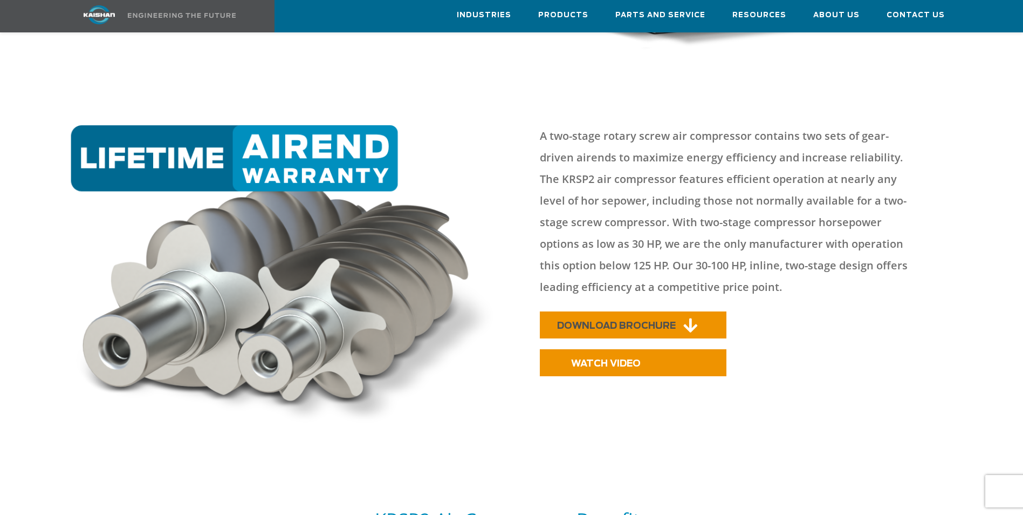 Image resolution: width=1023 pixels, height=515 pixels. Describe the element at coordinates (484, 15) in the screenshot. I see `span: Industries` at that location.